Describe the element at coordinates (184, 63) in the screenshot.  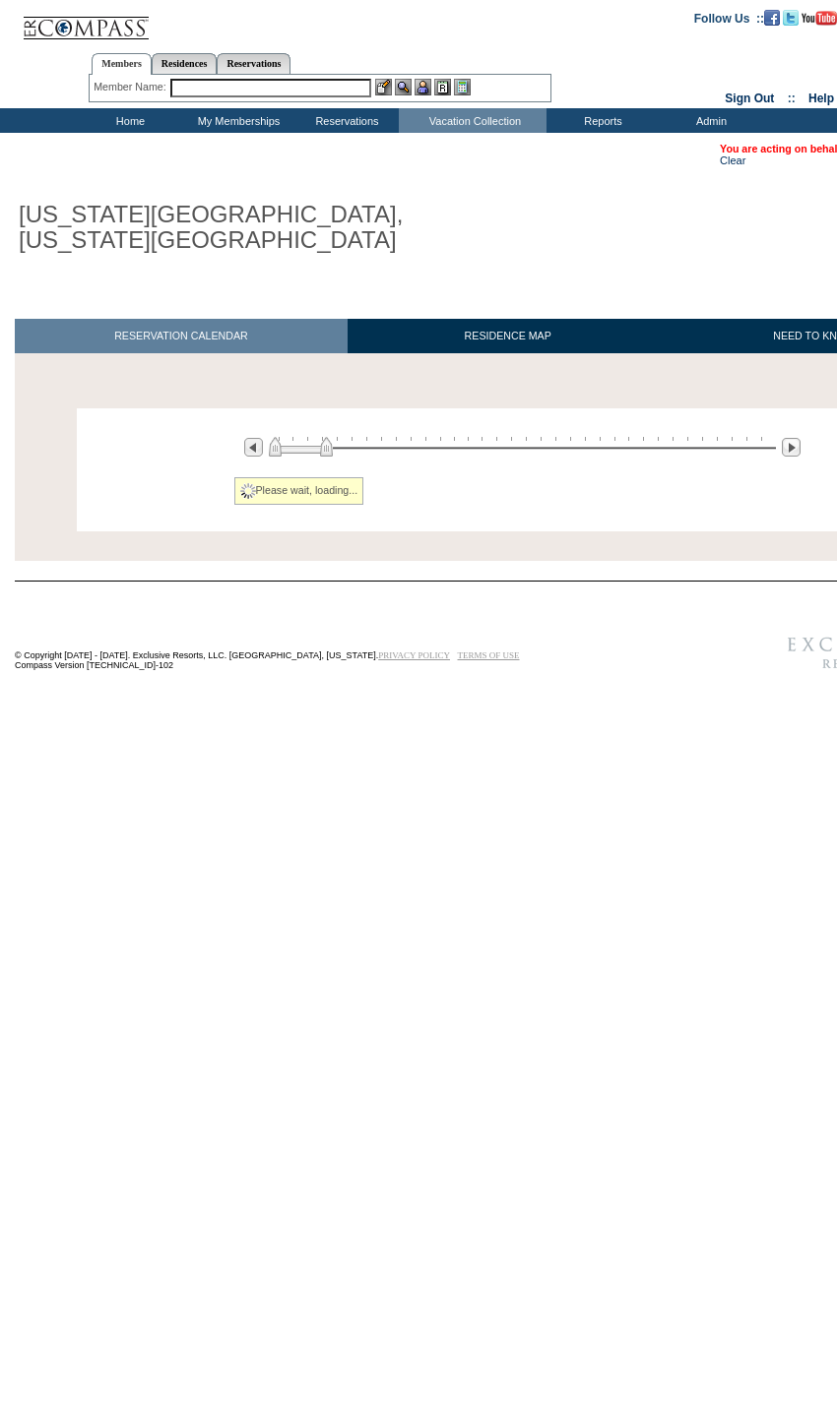
I see `a: Residences` at that location.